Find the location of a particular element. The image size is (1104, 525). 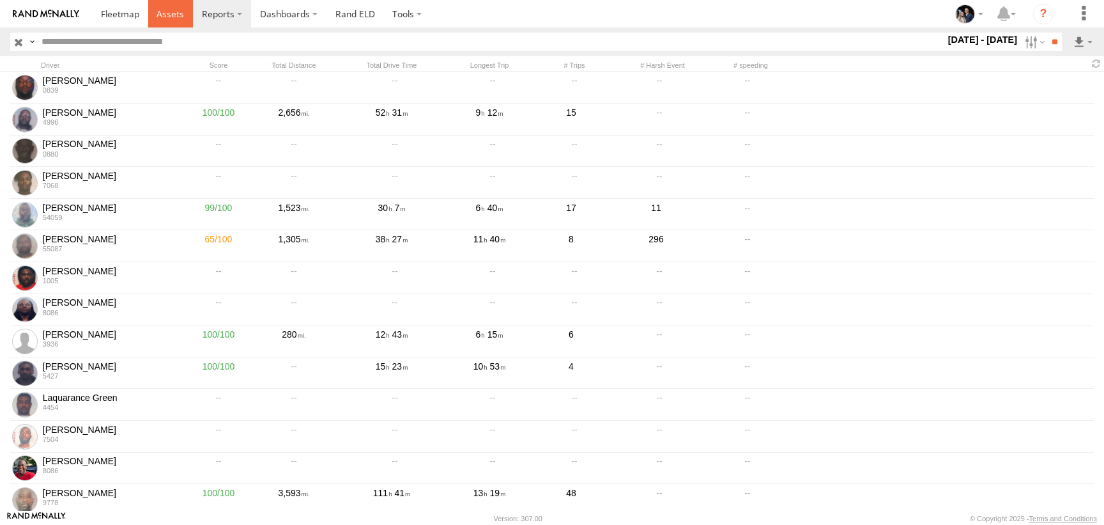

div: # Harsh Event is located at coordinates (663, 65).